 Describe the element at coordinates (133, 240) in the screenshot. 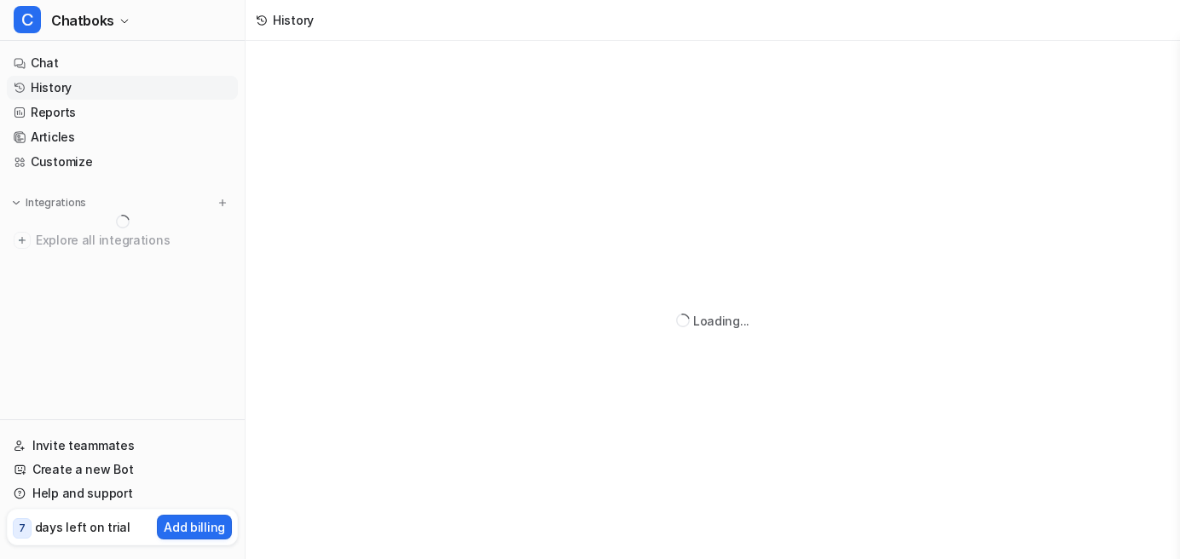

I see `span: Explore all integrations` at that location.